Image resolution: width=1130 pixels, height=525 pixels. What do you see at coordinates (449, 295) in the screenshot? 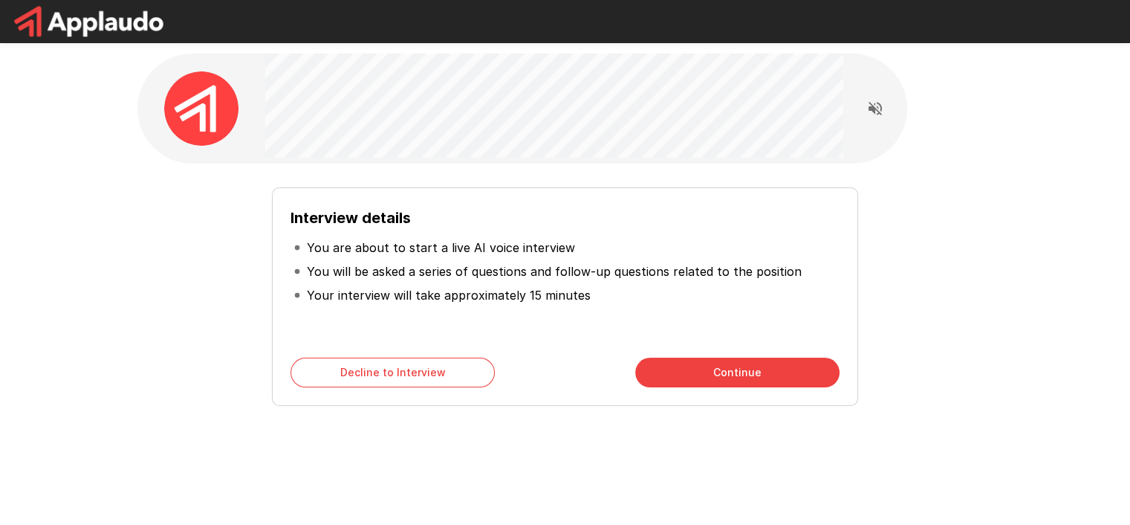
I see `p: Your interview will take approximately 15 minutes` at bounding box center [449, 295].